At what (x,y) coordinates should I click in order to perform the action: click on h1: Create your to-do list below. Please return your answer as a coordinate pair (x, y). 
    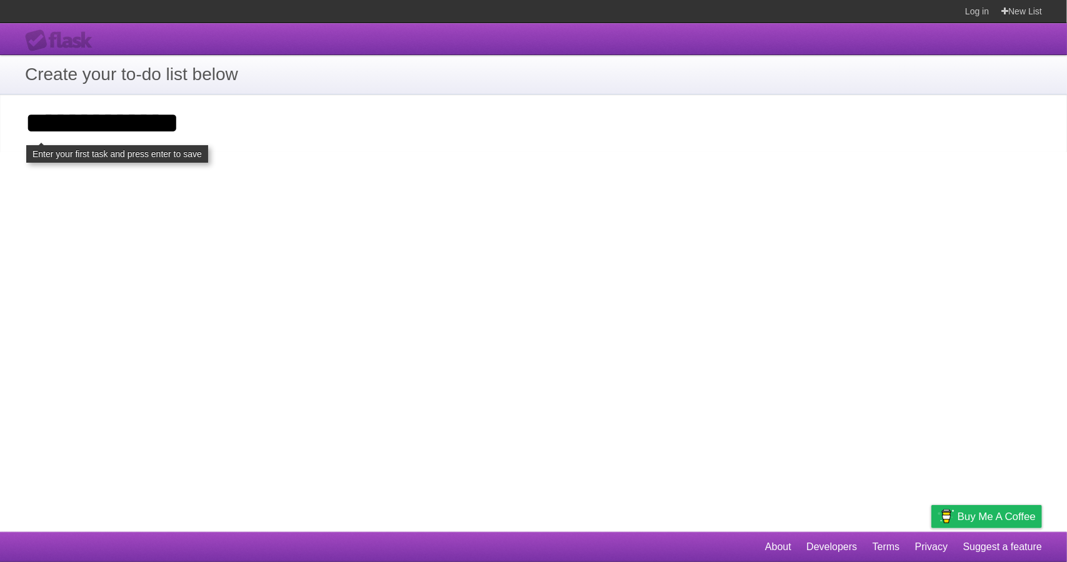
    Looking at the image, I should click on (533, 74).